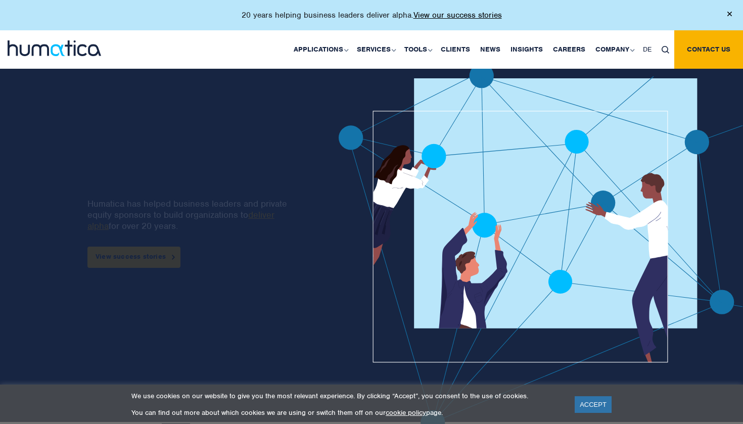  I want to click on a: News, so click(490, 50).